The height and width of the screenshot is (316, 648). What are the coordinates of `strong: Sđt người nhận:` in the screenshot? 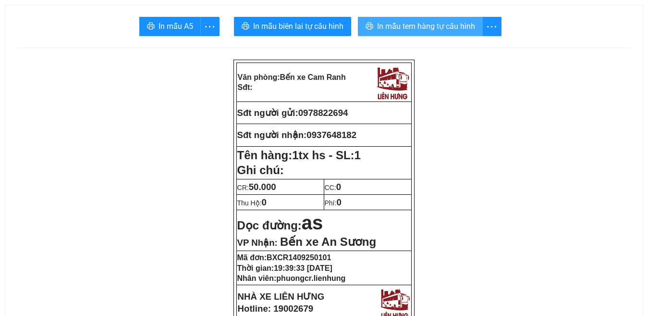 It's located at (272, 135).